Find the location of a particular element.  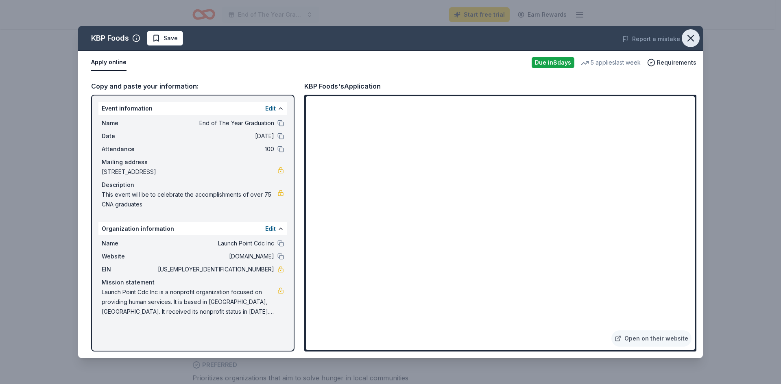

span: 100 is located at coordinates (215, 149).